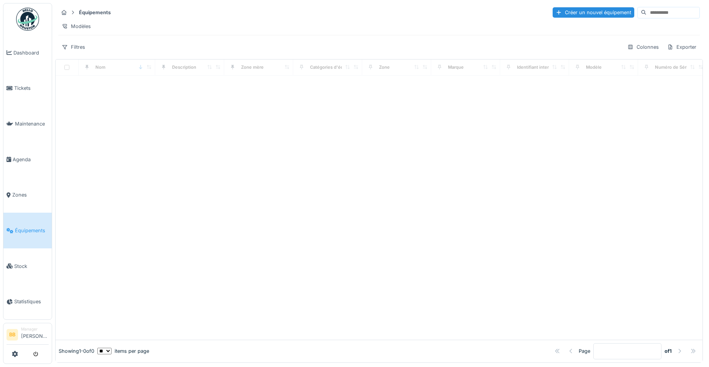 The height and width of the screenshot is (367, 709). Describe the element at coordinates (28, 123) in the screenshot. I see `a: Maintenance` at that location.